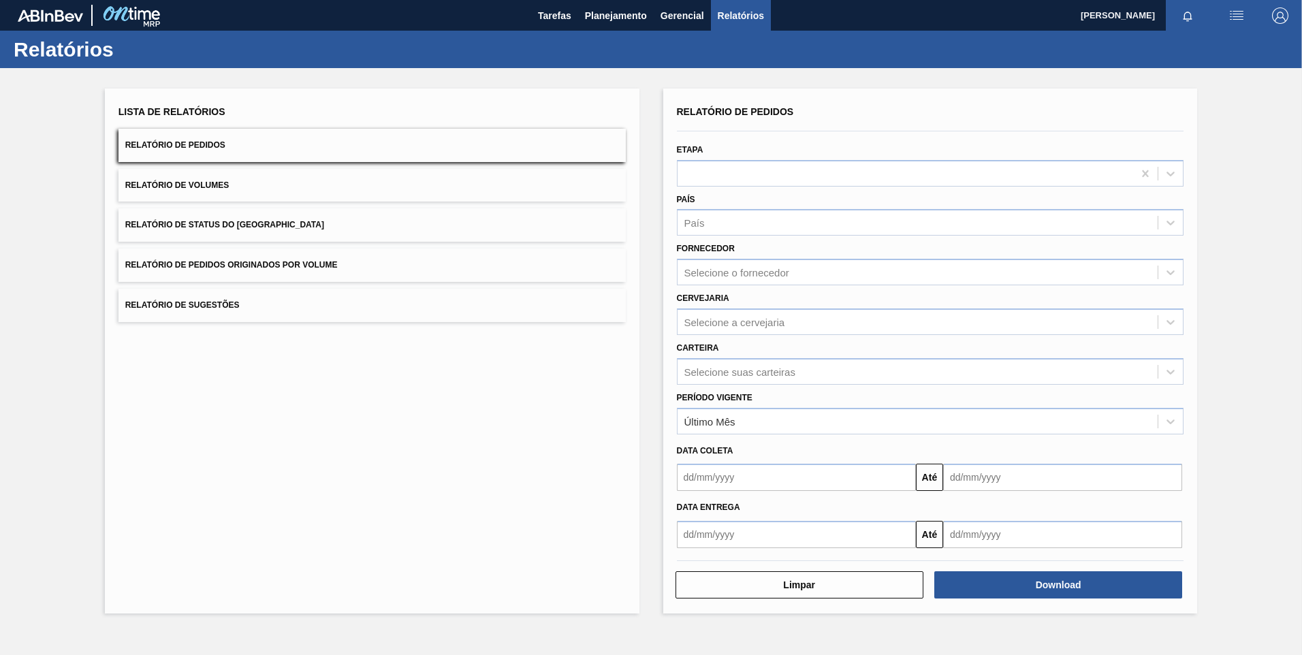 Image resolution: width=1302 pixels, height=655 pixels. What do you see at coordinates (172, 112) in the screenshot?
I see `span: Lista de Relatórios` at bounding box center [172, 112].